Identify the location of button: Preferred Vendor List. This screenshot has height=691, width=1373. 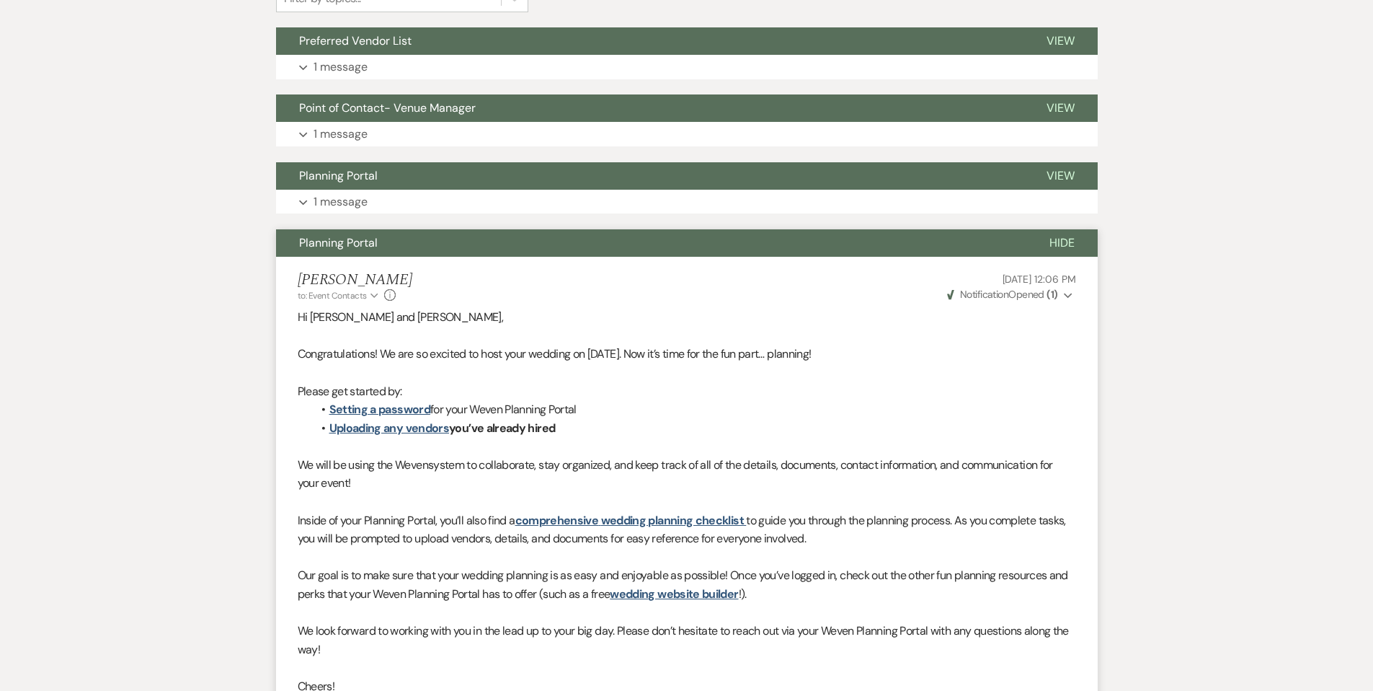
(649, 41).